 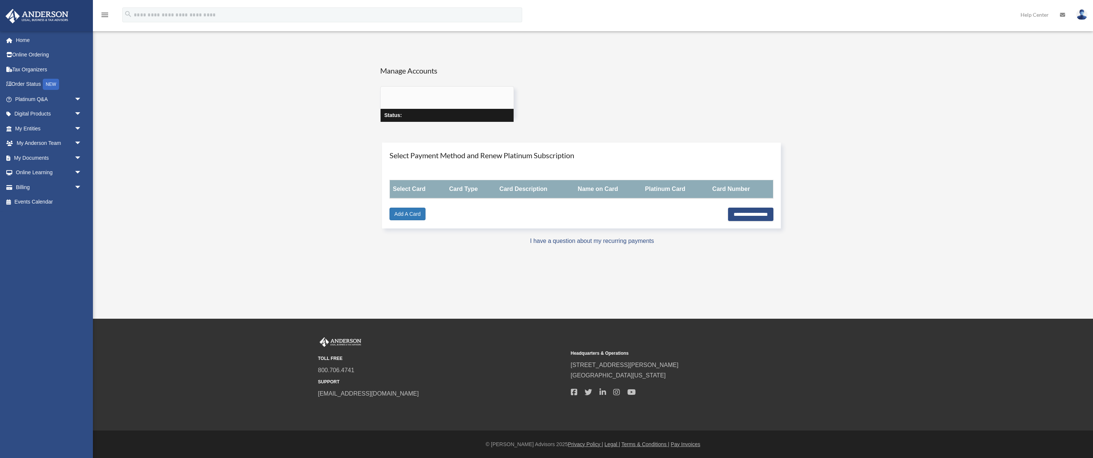 I want to click on a: 800.706.4741, so click(x=336, y=370).